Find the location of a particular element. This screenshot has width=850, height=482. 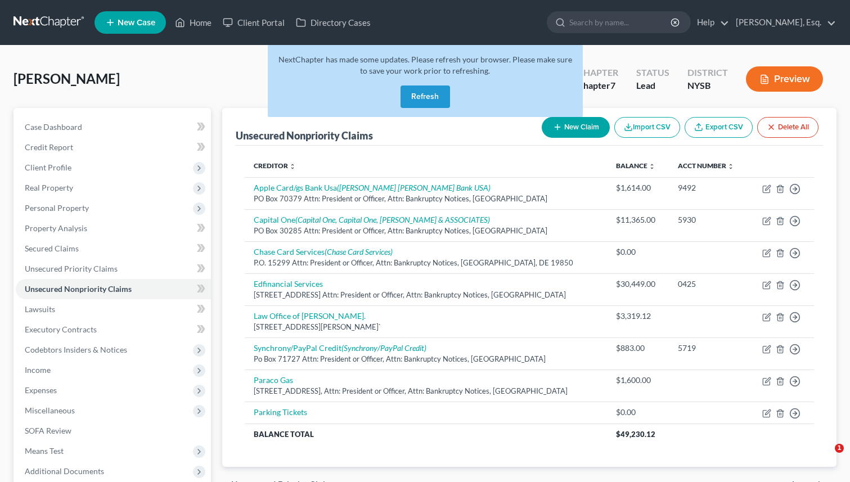

div: District is located at coordinates (708, 73).